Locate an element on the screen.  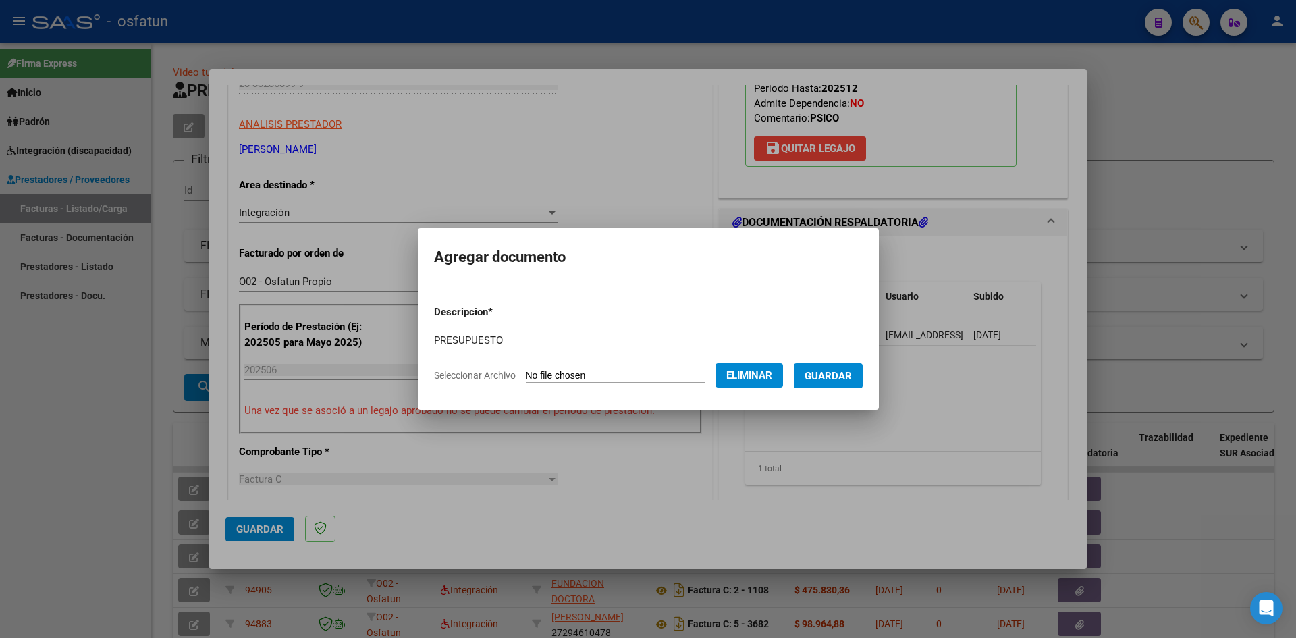
h2: Agregar documento is located at coordinates (648, 257).